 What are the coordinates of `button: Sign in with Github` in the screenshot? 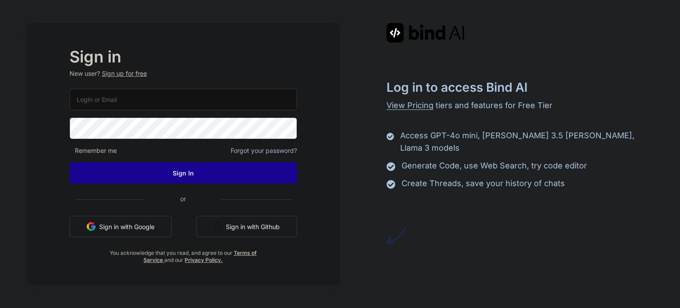 It's located at (246, 226).